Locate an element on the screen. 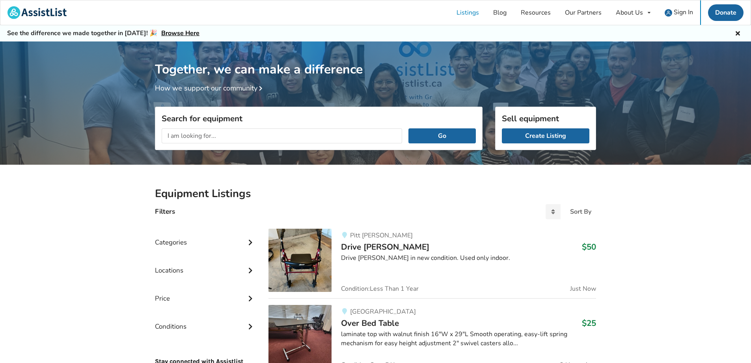 This screenshot has width=751, height=363. img: mobility-drive walker is located at coordinates (300, 260).